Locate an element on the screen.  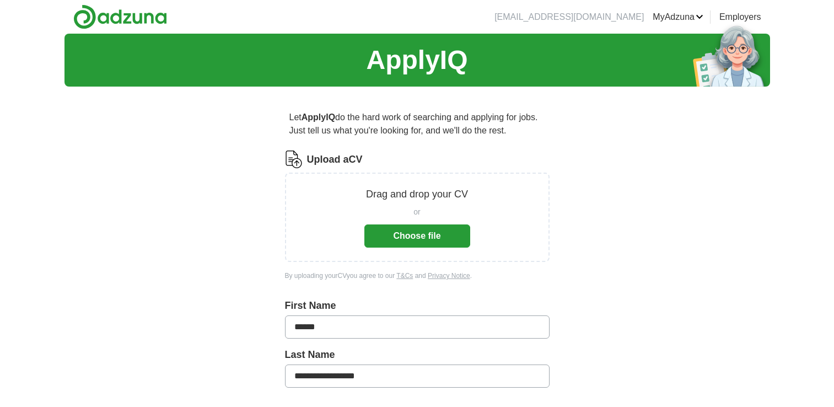
h1: ApplyIQ is located at coordinates (417, 60).